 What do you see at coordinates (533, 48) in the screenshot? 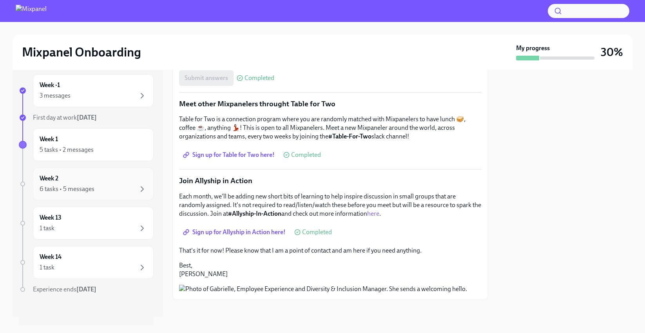
I see `strong: My progress` at bounding box center [533, 48].